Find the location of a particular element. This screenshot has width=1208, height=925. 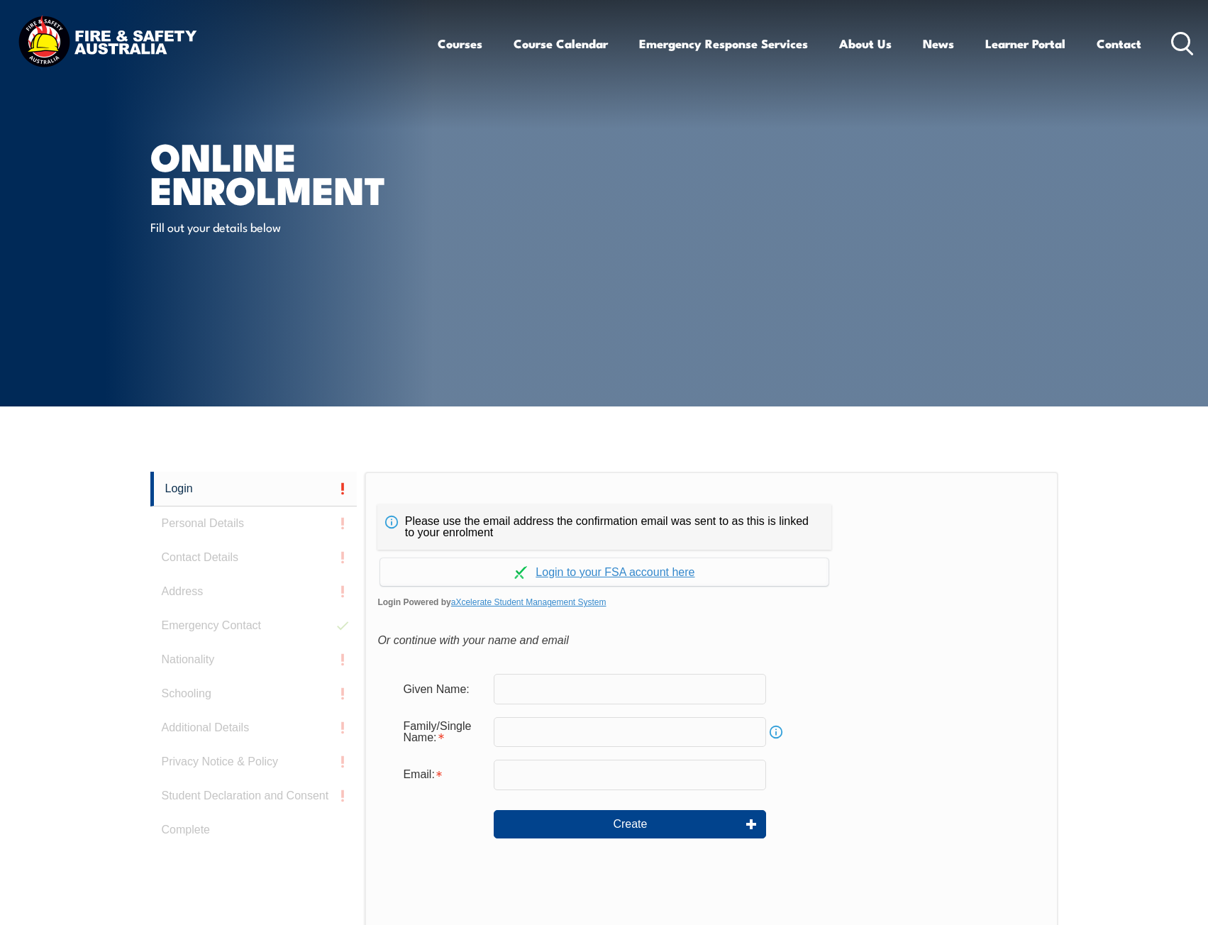

h1: Online Enrolment is located at coordinates (326, 172).